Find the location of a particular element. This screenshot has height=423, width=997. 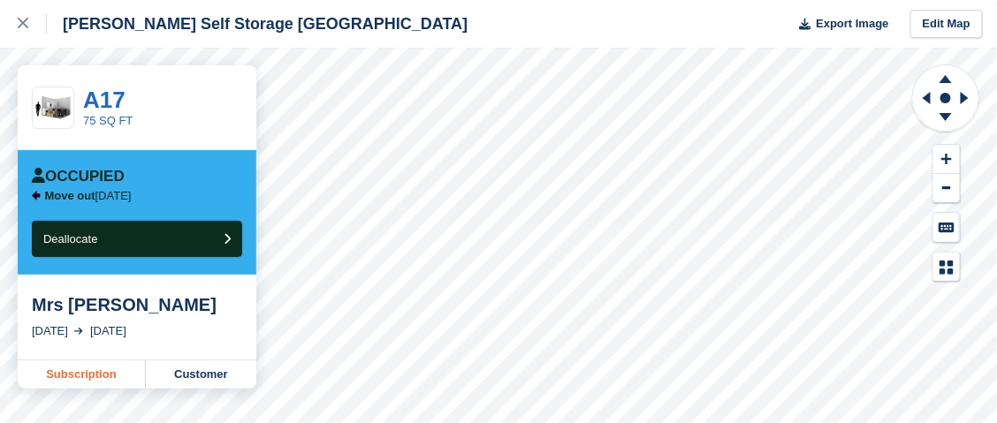

span: Deallocate is located at coordinates (70, 239).